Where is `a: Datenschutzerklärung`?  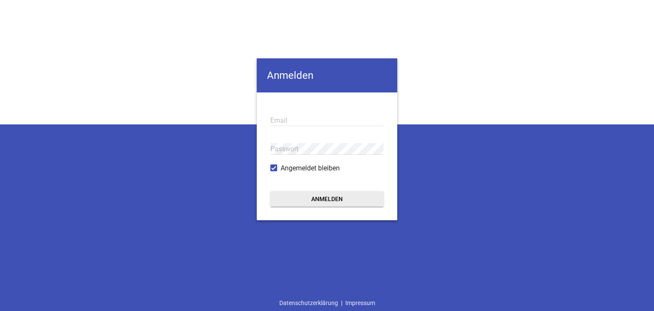 a: Datenschutzerklärung is located at coordinates (309, 303).